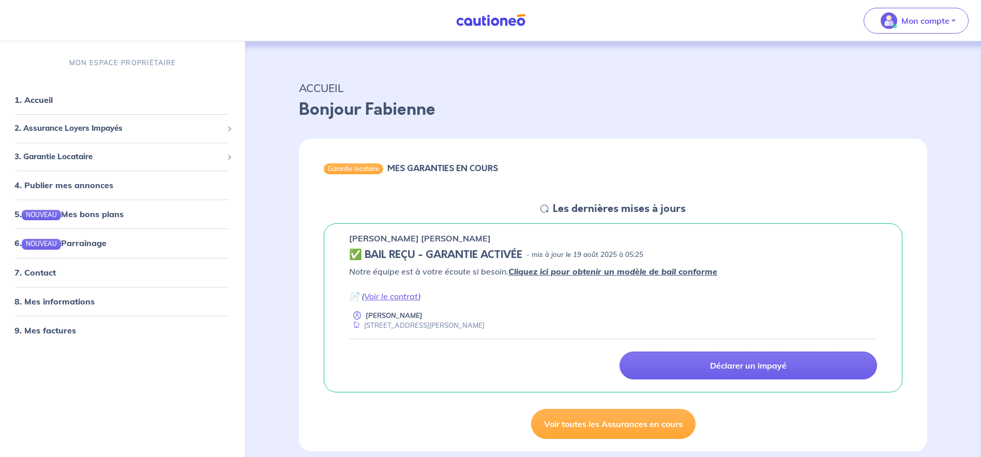  Describe the element at coordinates (54, 301) in the screenshot. I see `a: 8. Mes informations` at that location.